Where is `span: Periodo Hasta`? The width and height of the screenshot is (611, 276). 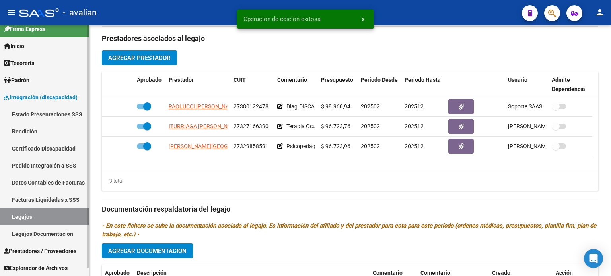
span: Periodo Hasta is located at coordinates (422, 80).